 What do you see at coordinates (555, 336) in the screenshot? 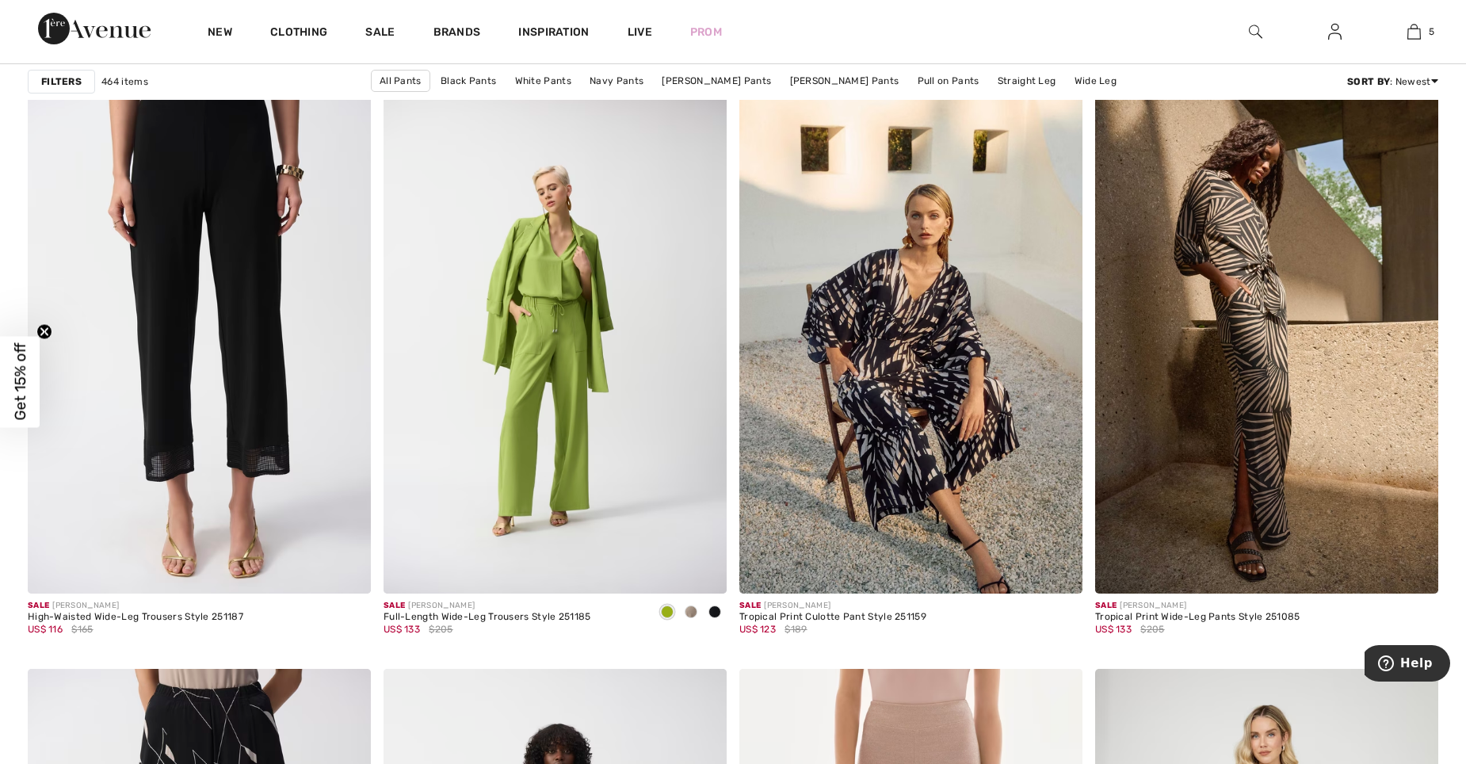
I see `img: Full-Length Wide-Leg Trousers Style 251185. Greenery` at bounding box center [555, 336].